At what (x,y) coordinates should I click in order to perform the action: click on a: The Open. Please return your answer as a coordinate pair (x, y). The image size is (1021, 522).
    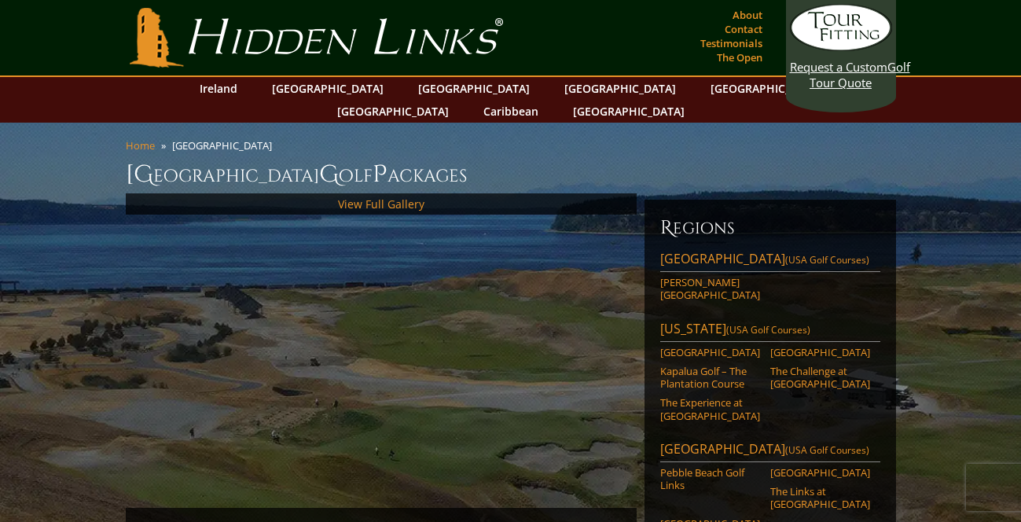
    Looking at the image, I should click on (740, 57).